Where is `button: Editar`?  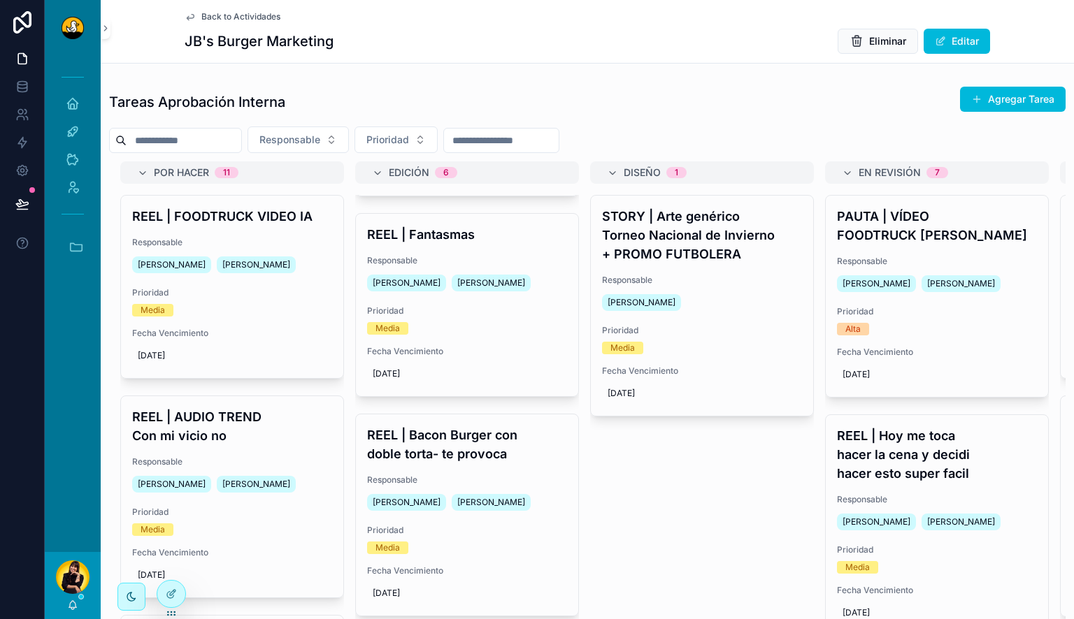 button: Editar is located at coordinates (956, 41).